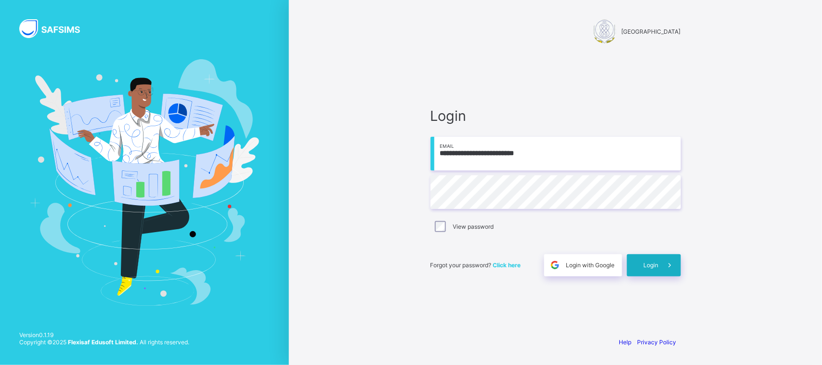 The image size is (822, 365). I want to click on span: Forgot your password?, so click(476, 265).